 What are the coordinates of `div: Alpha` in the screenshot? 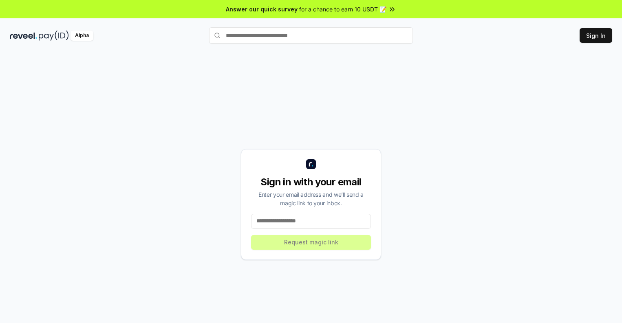 It's located at (82, 35).